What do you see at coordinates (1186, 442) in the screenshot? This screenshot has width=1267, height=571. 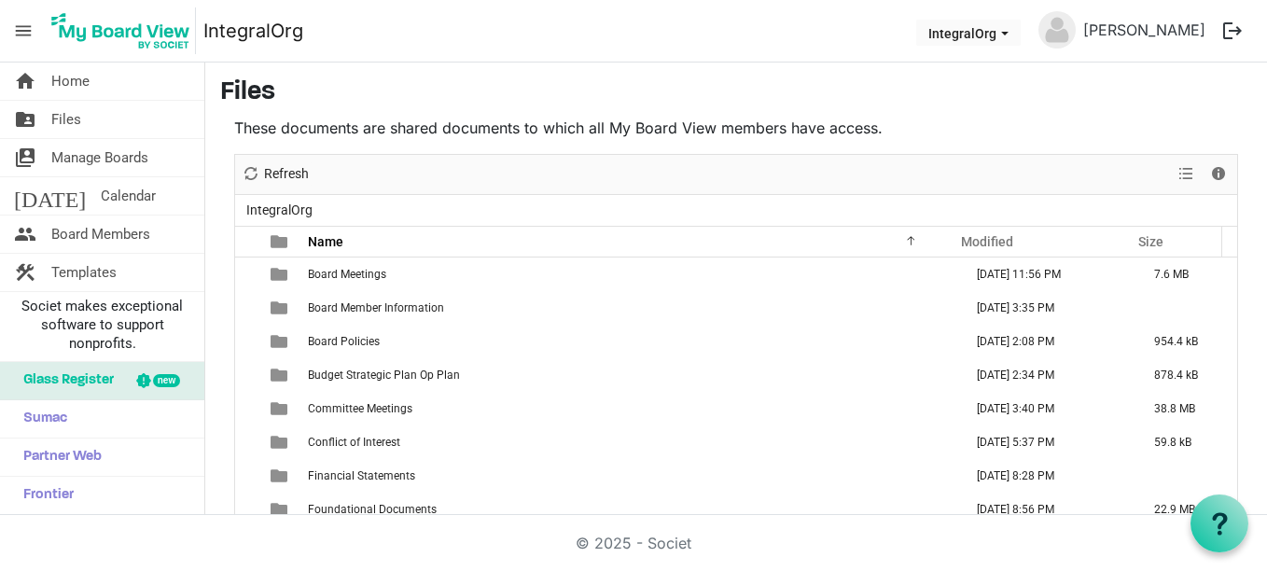 I see `td: 59.8 kB is template cell column header Size` at bounding box center [1186, 442].